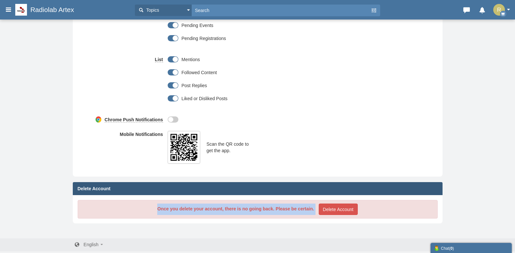 The width and height of the screenshot is (515, 253). Describe the element at coordinates (236, 209) in the screenshot. I see `span: Once you delete your account, there is no going back. Please be certain.` at that location.